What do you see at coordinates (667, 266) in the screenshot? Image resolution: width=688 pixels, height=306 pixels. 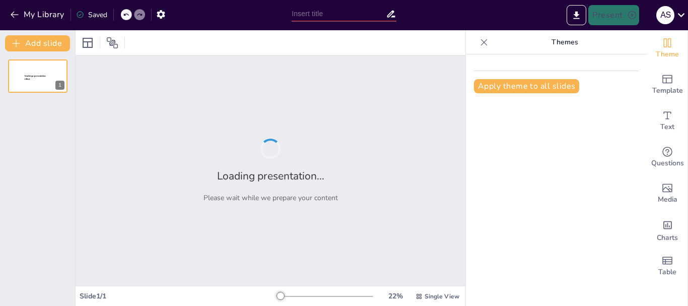 I see `div: Add a table` at bounding box center [667, 266].